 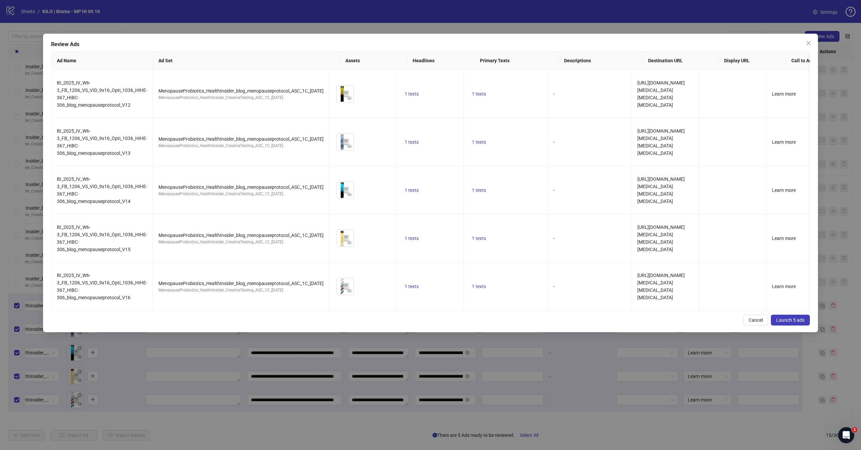 I want to click on button: Cancel, so click(x=756, y=320).